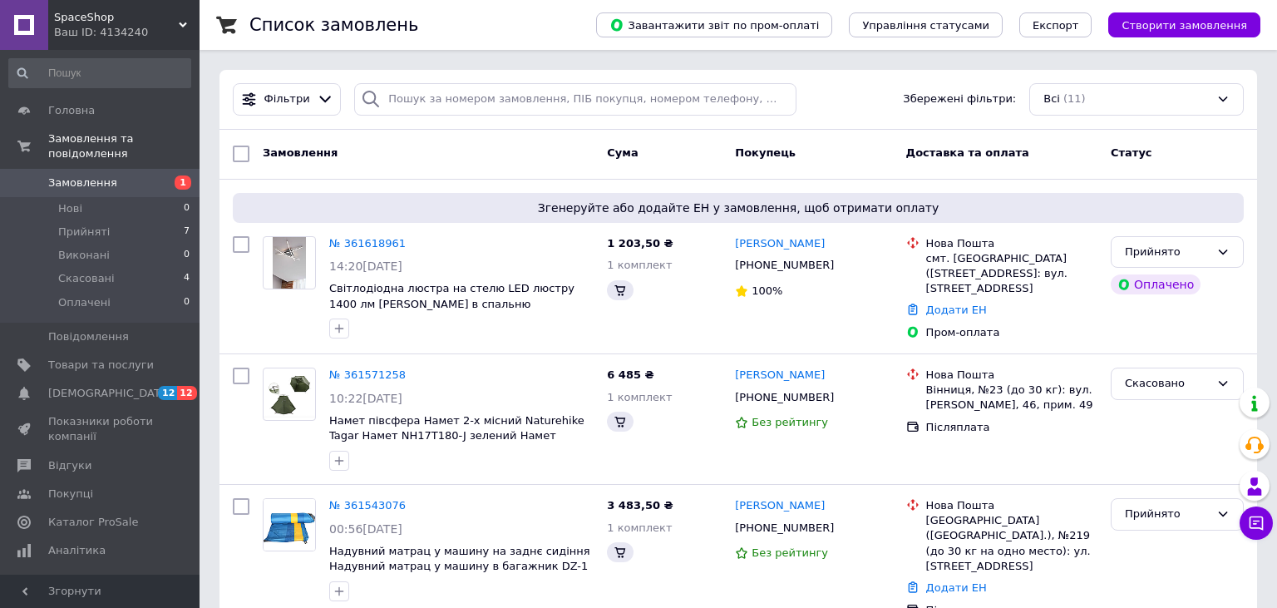  I want to click on a: № 361543076, so click(368, 505).